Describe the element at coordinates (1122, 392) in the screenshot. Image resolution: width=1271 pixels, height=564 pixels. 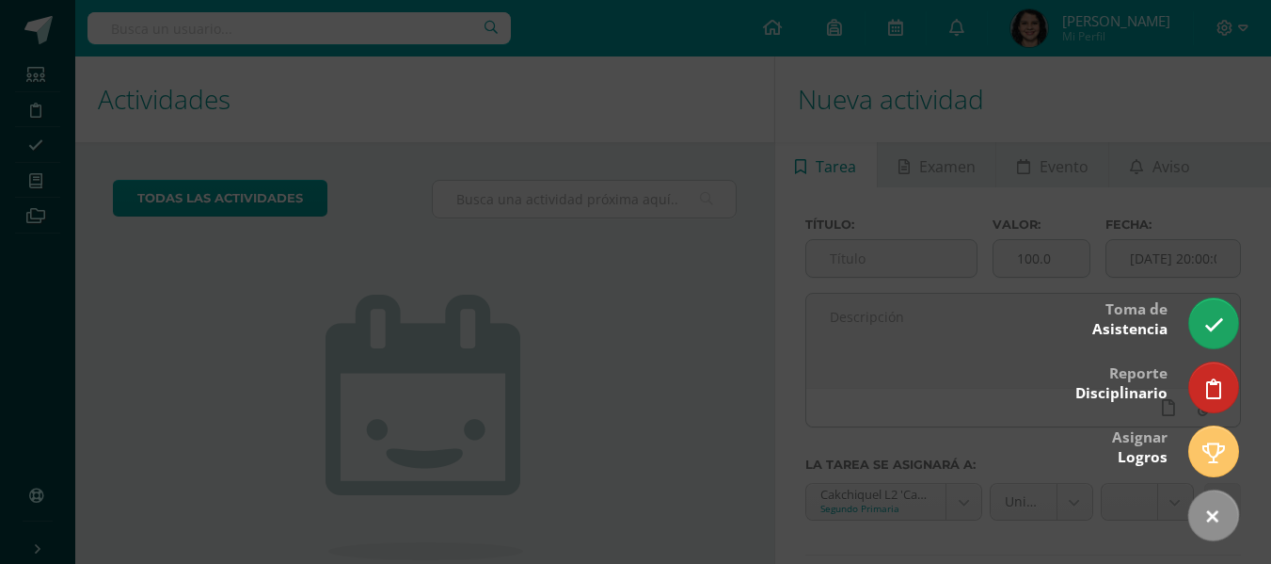
I see `span: Disciplinario` at that location.